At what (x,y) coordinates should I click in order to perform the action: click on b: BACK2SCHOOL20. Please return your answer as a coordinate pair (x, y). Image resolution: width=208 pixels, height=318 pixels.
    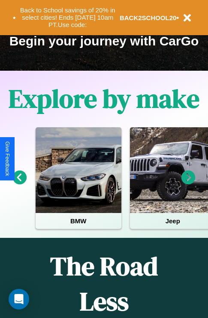
    Looking at the image, I should click on (148, 18).